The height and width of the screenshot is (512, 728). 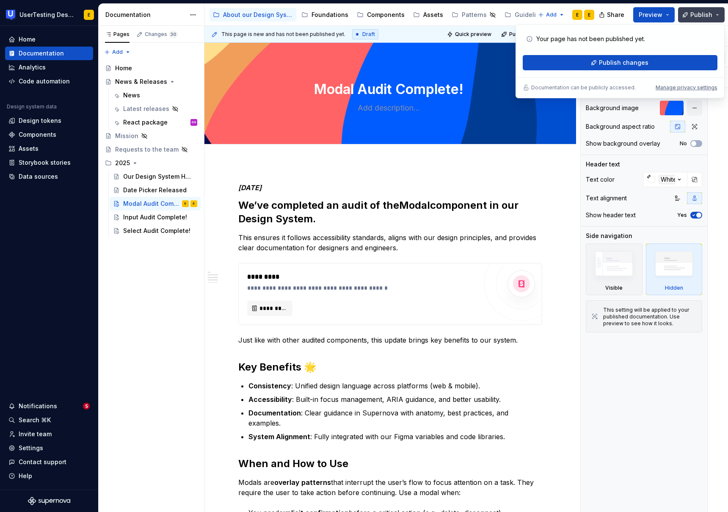 I want to click on a: Analytics, so click(x=49, y=67).